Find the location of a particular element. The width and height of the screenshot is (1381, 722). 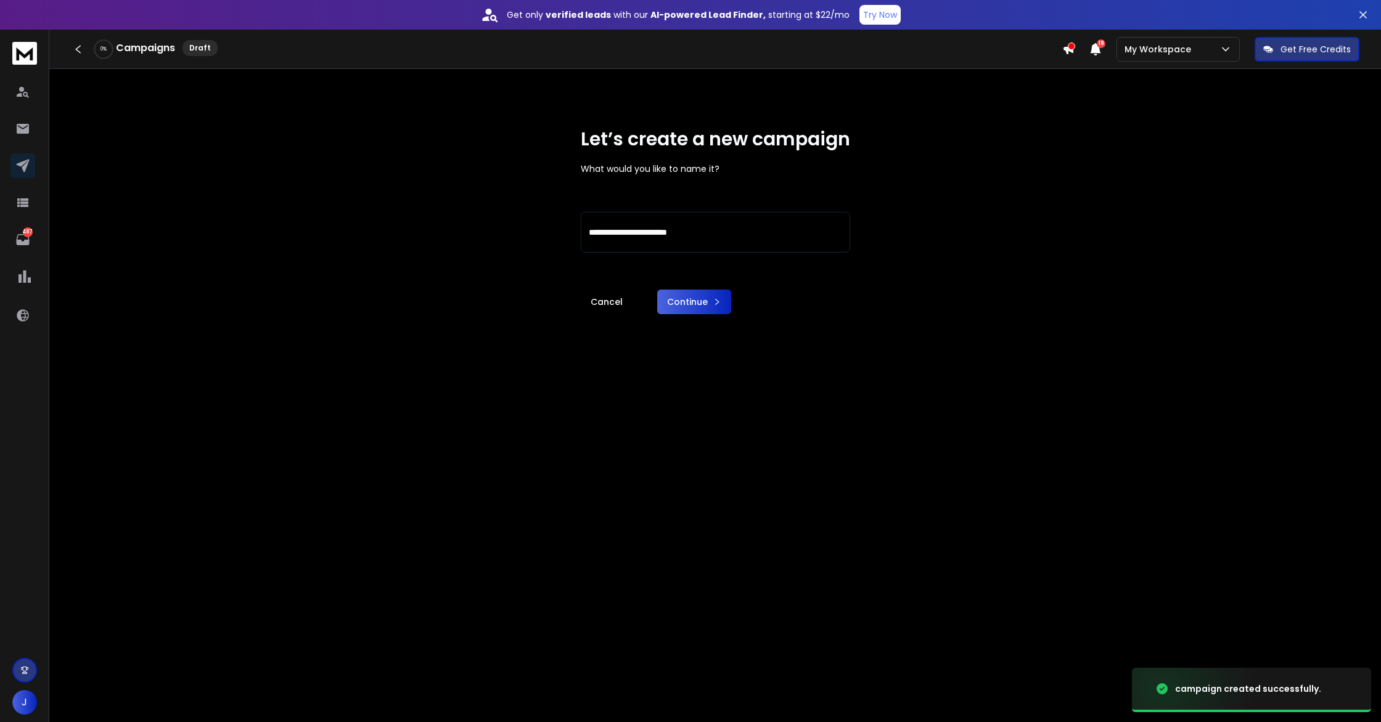

img: logo is located at coordinates (25, 53).